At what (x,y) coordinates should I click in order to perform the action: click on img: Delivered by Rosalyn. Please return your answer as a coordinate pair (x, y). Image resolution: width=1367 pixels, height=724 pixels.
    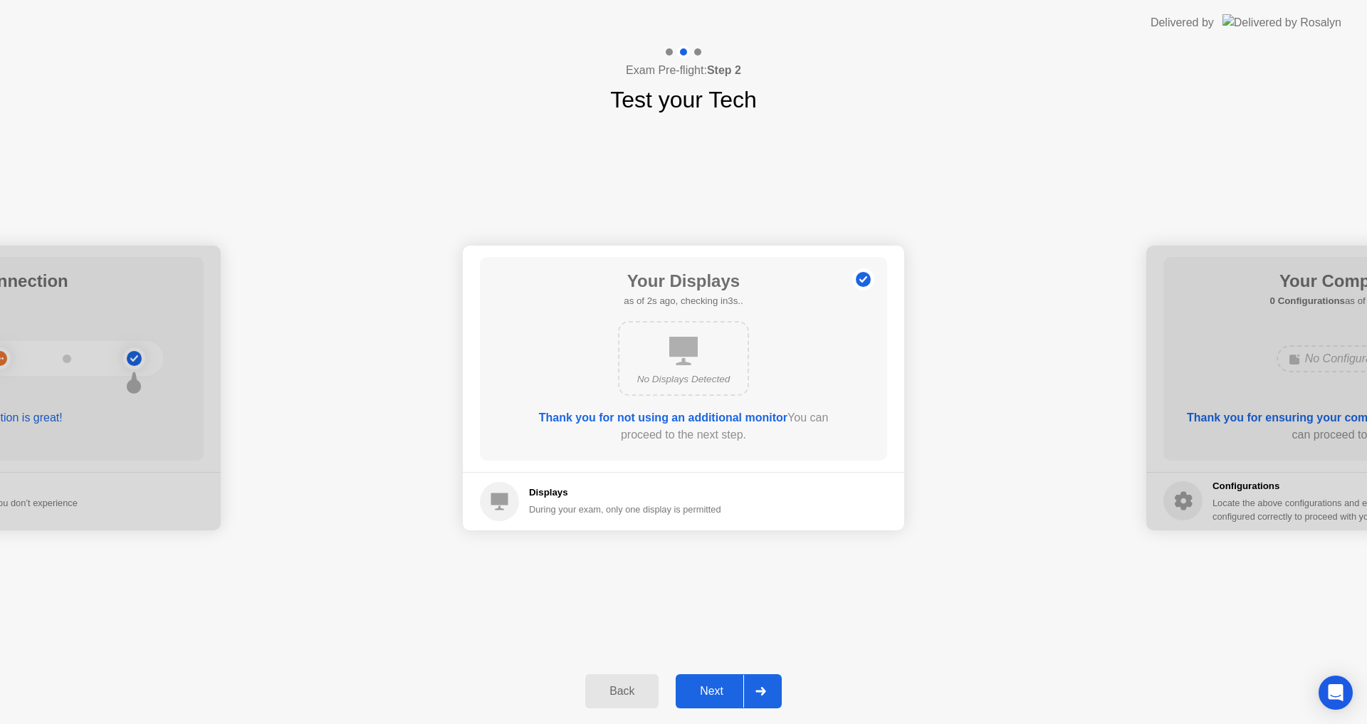
    Looking at the image, I should click on (1282, 22).